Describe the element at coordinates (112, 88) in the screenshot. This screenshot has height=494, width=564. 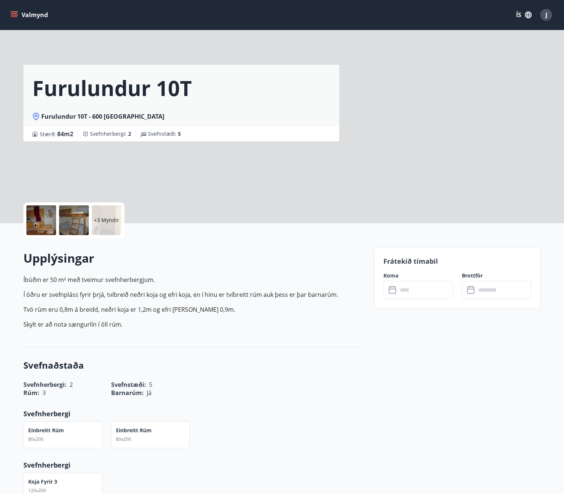
I see `h1: Furulundur 10T` at that location.